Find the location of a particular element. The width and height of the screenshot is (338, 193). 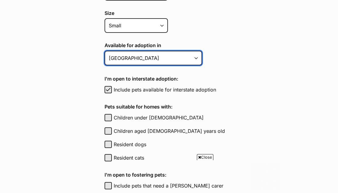

label: Resident dogs is located at coordinates (182, 145).